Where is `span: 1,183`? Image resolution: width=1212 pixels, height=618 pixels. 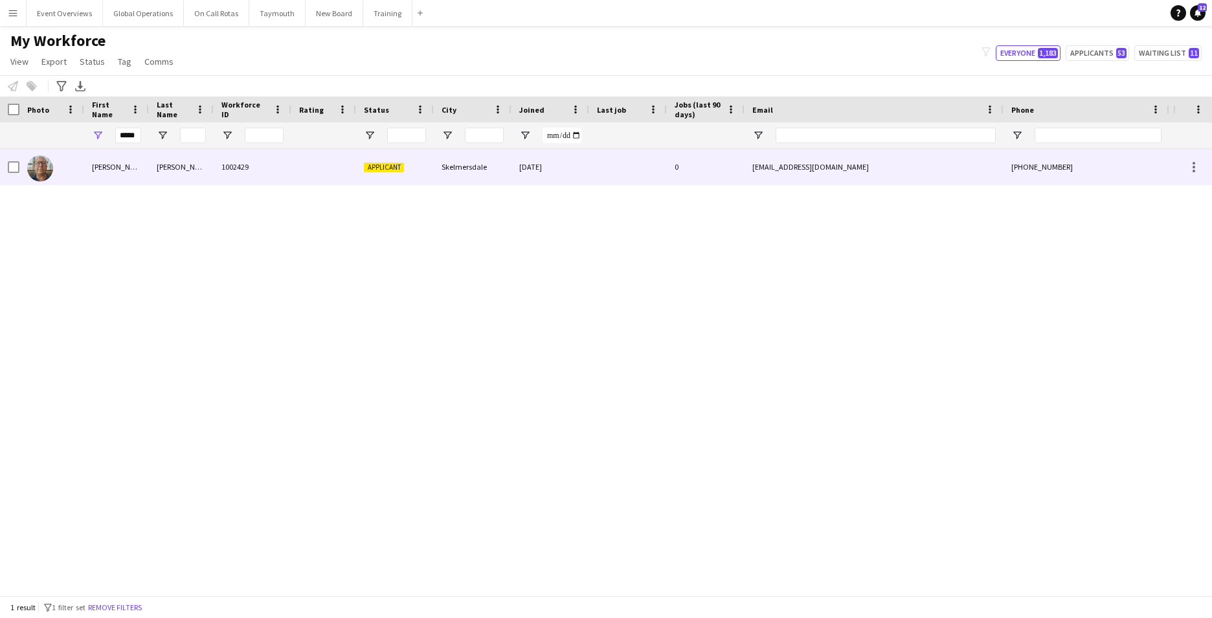
span: 1,183 is located at coordinates (1047, 53).